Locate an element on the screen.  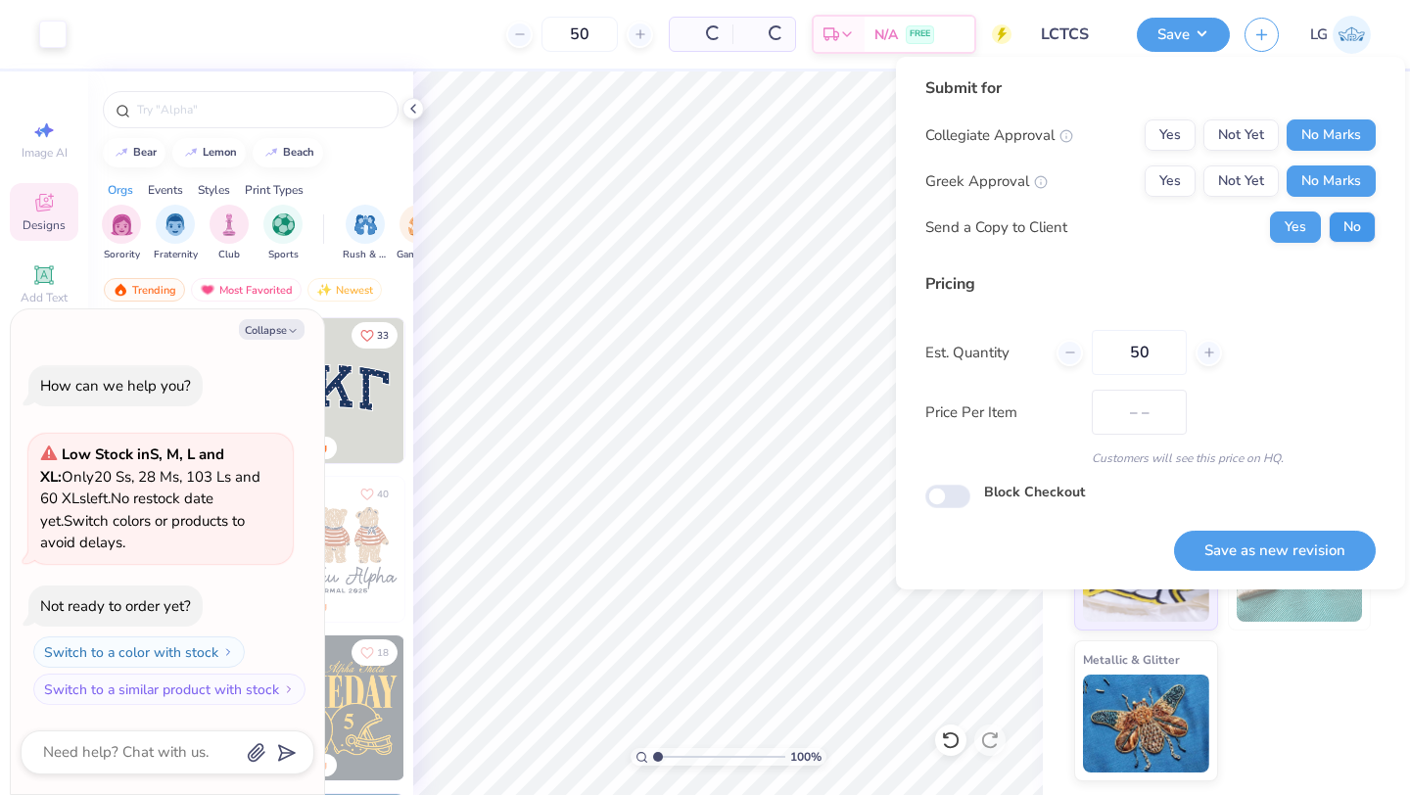
span: LG is located at coordinates (1319, 34).